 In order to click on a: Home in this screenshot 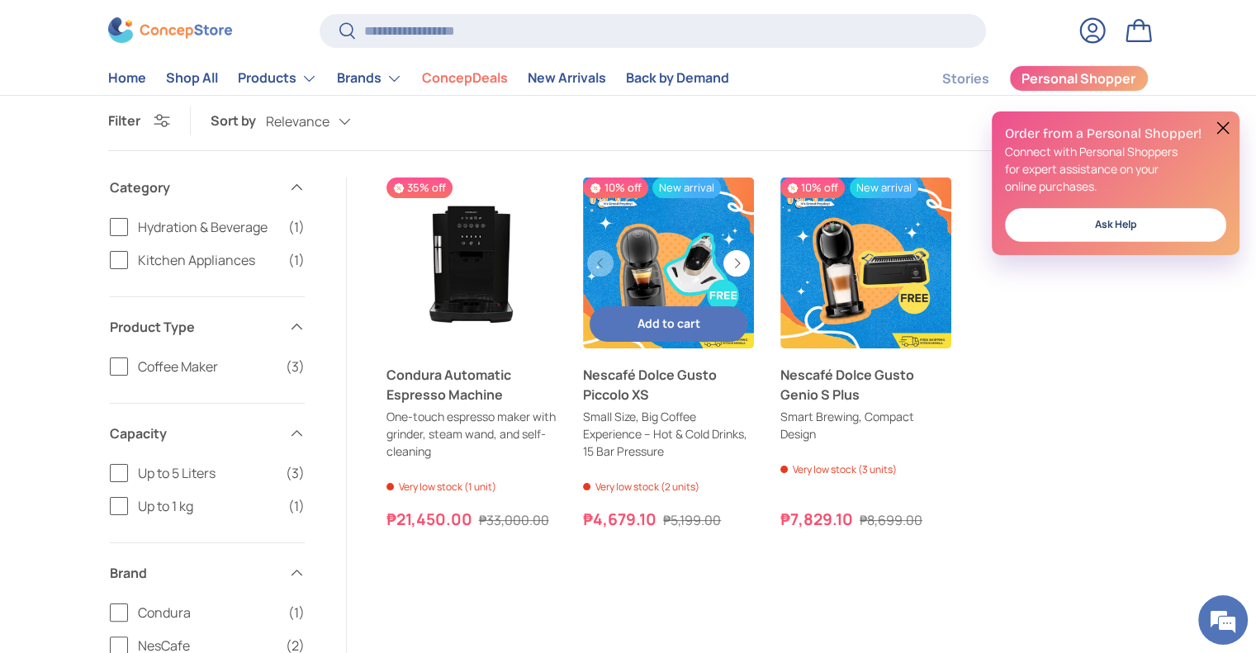, I will do `click(127, 78)`.